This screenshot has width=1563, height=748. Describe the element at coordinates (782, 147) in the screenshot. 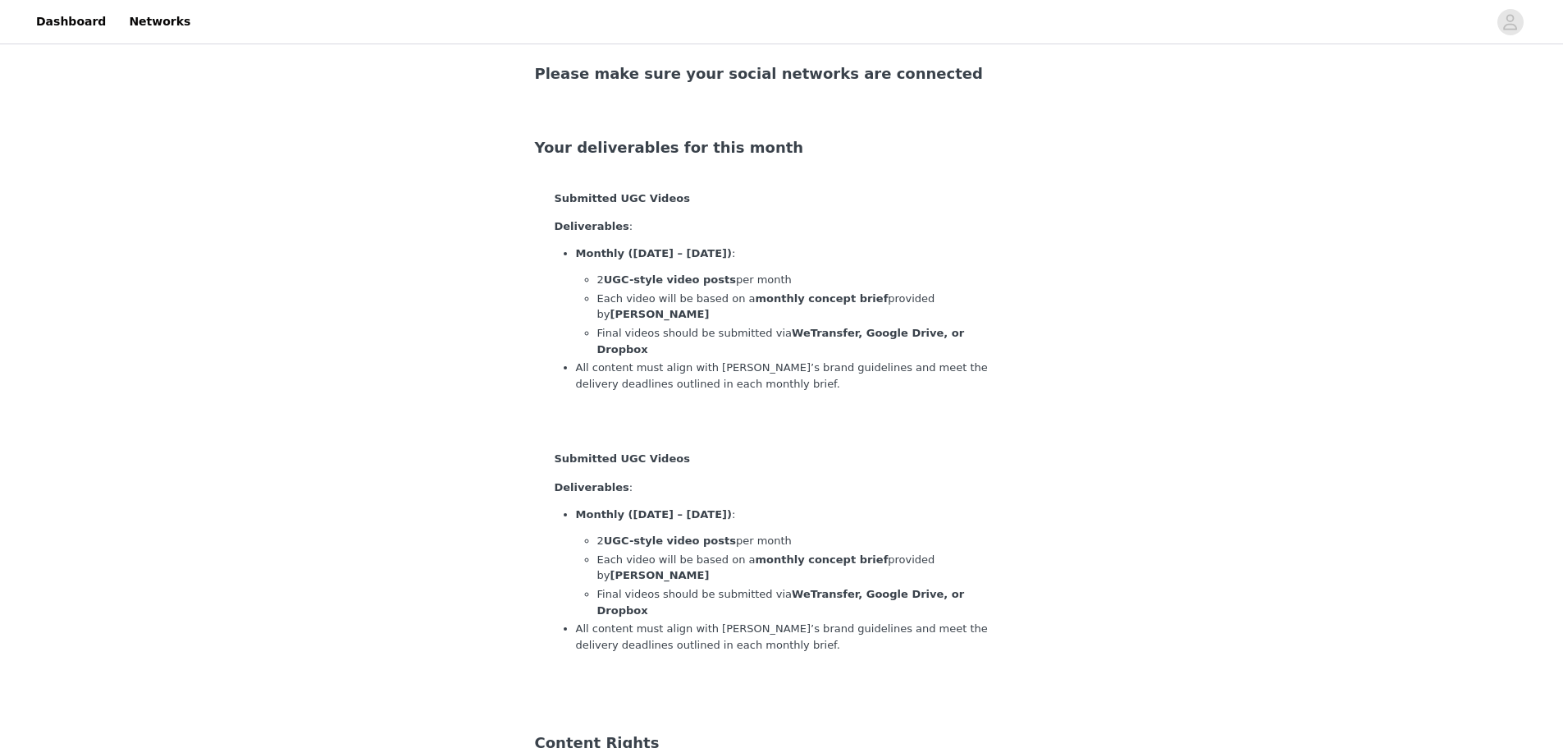

I see `div: Your deliverables for this month` at that location.